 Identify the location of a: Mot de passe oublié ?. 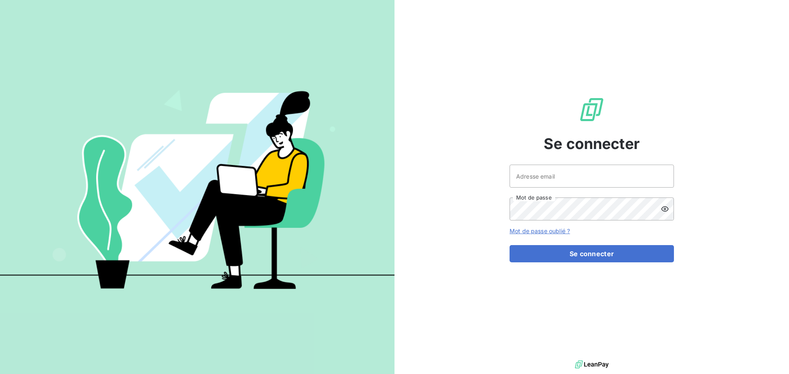
(539, 231).